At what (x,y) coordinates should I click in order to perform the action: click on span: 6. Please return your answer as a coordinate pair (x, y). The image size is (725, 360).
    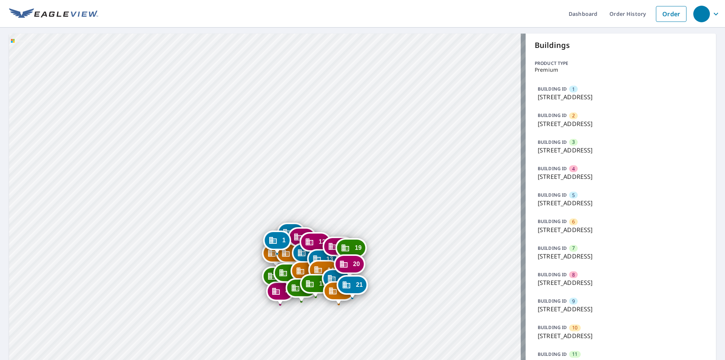
    Looking at the image, I should click on (573, 222).